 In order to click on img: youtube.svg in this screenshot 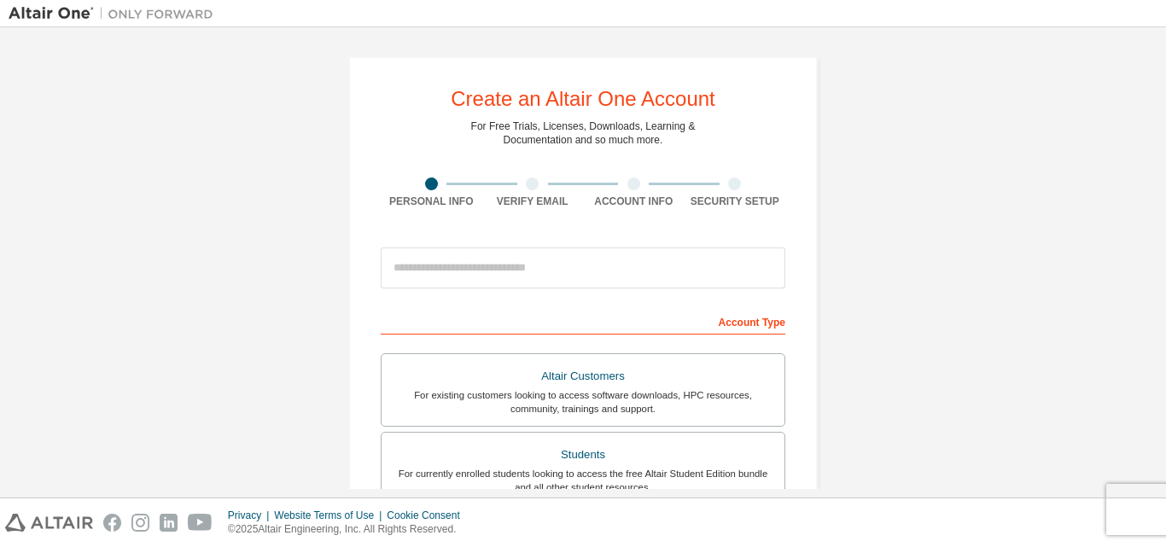, I will do `click(200, 522)`.